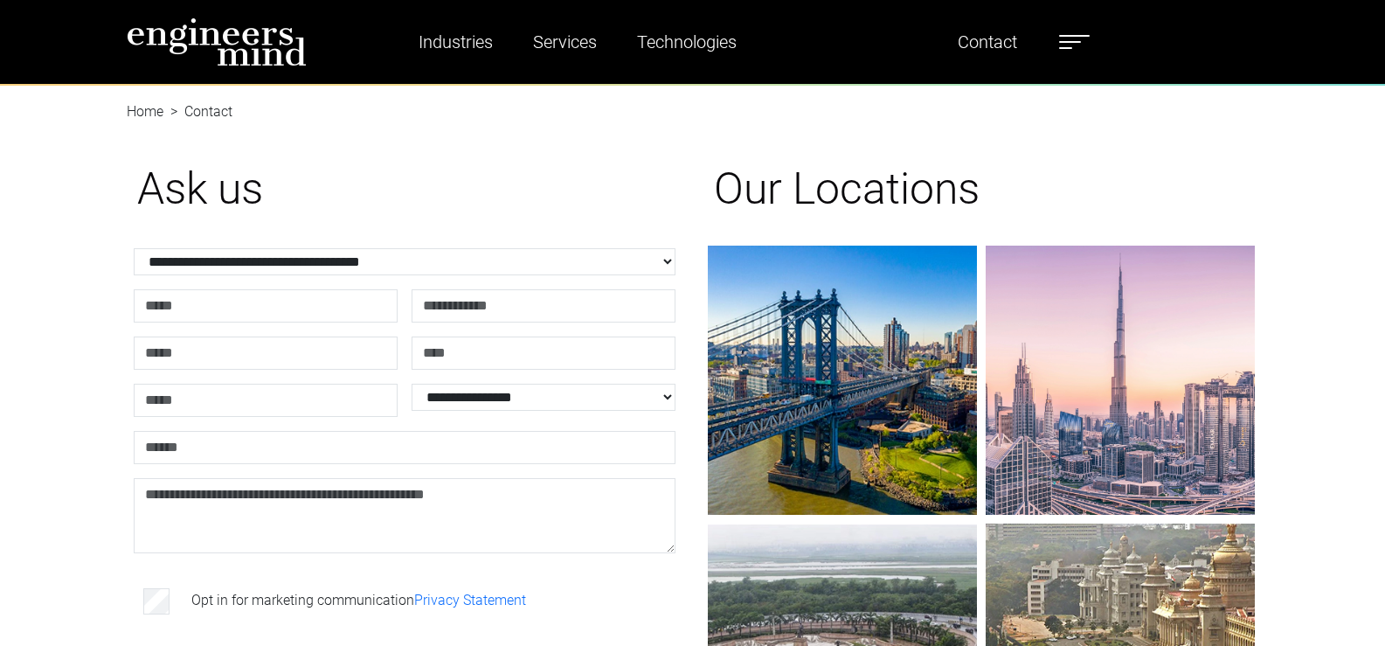  What do you see at coordinates (470, 599) in the screenshot?
I see `a: Privacy Statement` at bounding box center [470, 599].